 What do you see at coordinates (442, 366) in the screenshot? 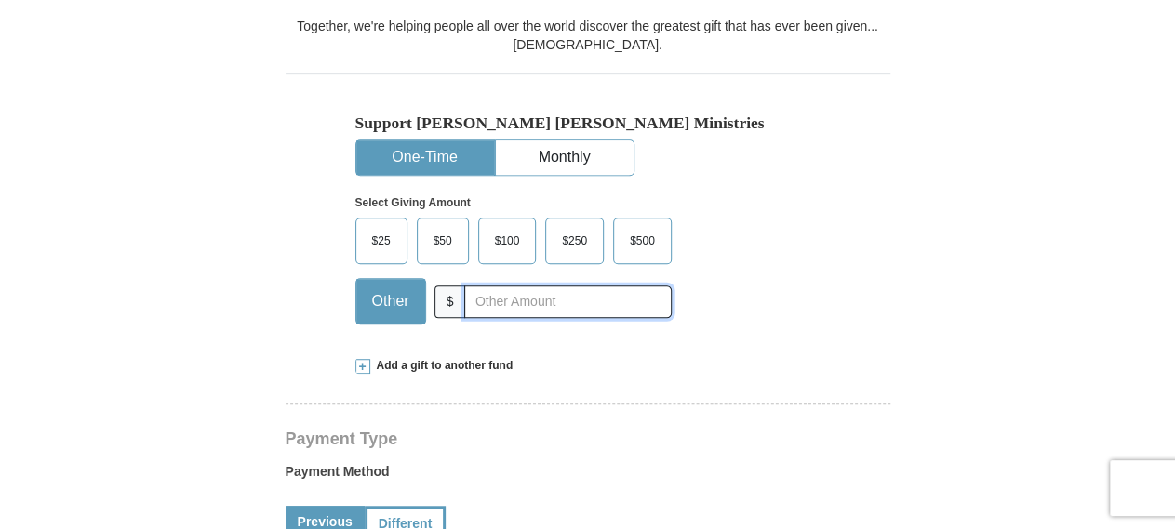
I see `span: Add a gift to another fund` at bounding box center [442, 366].